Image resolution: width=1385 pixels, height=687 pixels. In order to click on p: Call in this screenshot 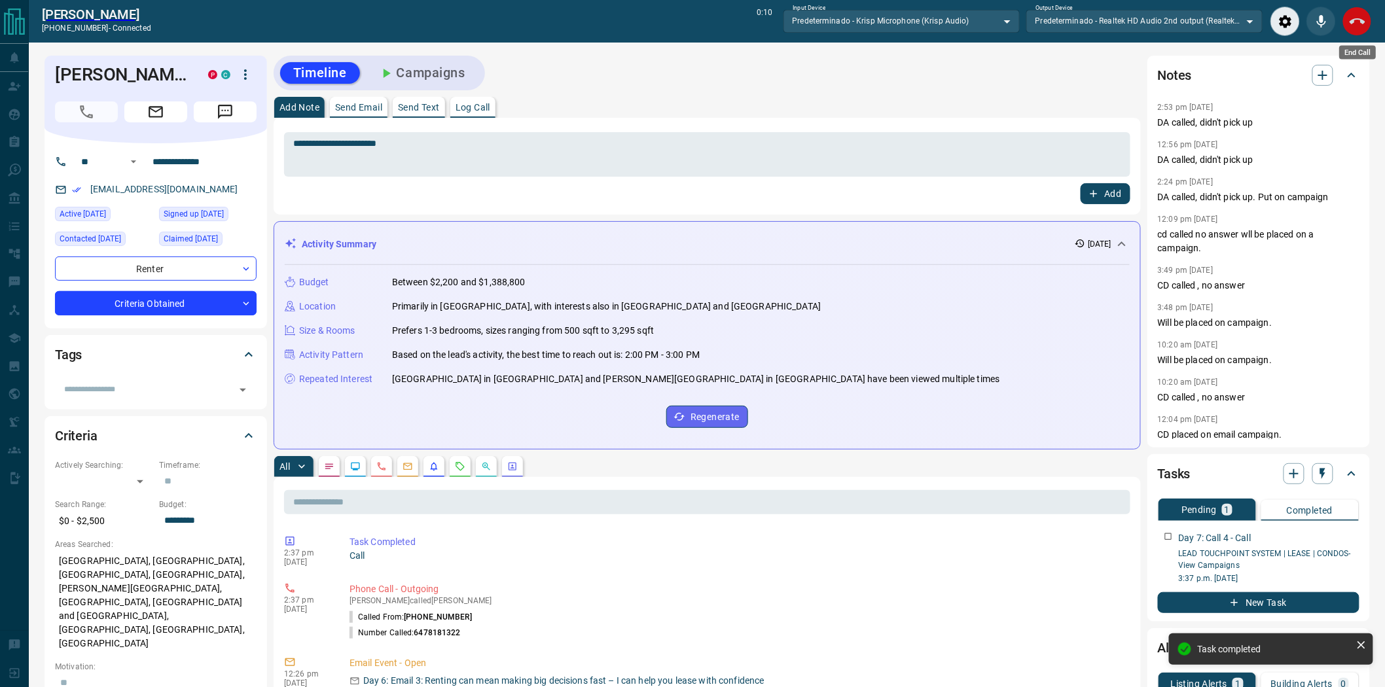, I will do `click(737, 556)`.